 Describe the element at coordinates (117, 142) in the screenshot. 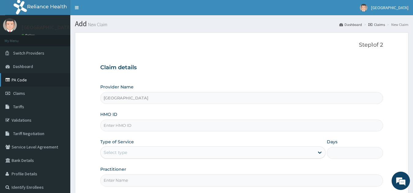

I see `label: Type of Service` at that location.